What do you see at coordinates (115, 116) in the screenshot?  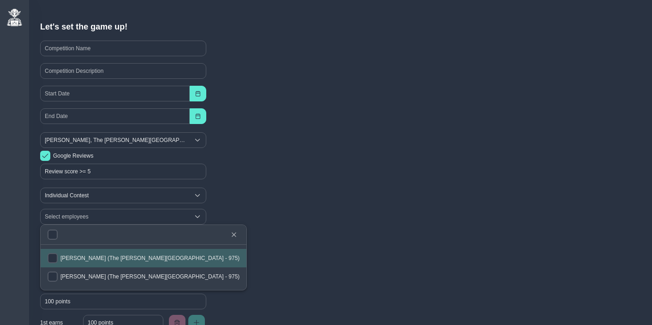 I see `input: End Date` at bounding box center [115, 116].